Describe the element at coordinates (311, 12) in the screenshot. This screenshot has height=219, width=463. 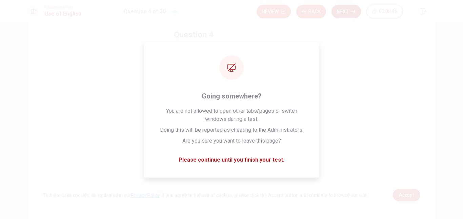
I see `button: Back` at that location.